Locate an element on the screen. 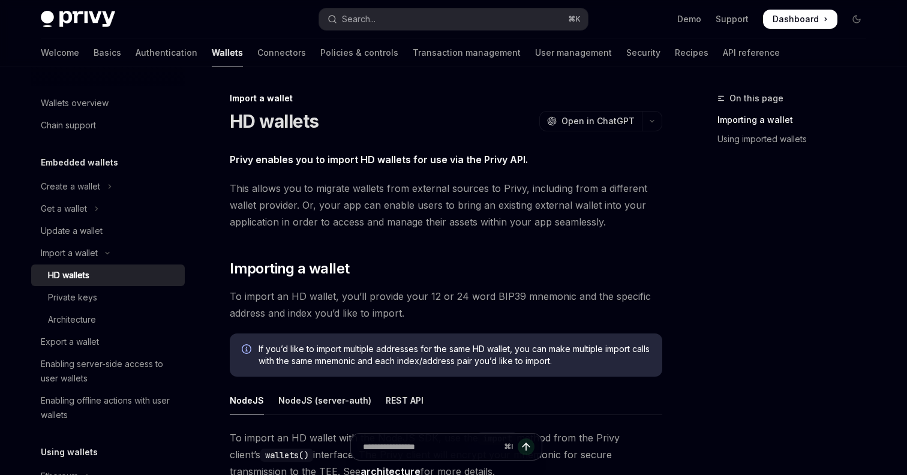 The image size is (907, 475). h5: Embedded wallets is located at coordinates (79, 163).